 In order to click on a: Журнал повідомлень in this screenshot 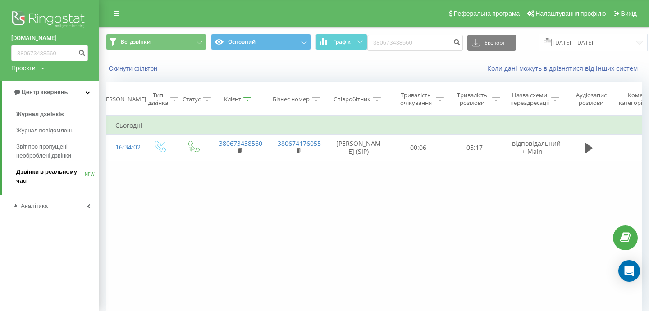, I will do `click(58, 131)`.